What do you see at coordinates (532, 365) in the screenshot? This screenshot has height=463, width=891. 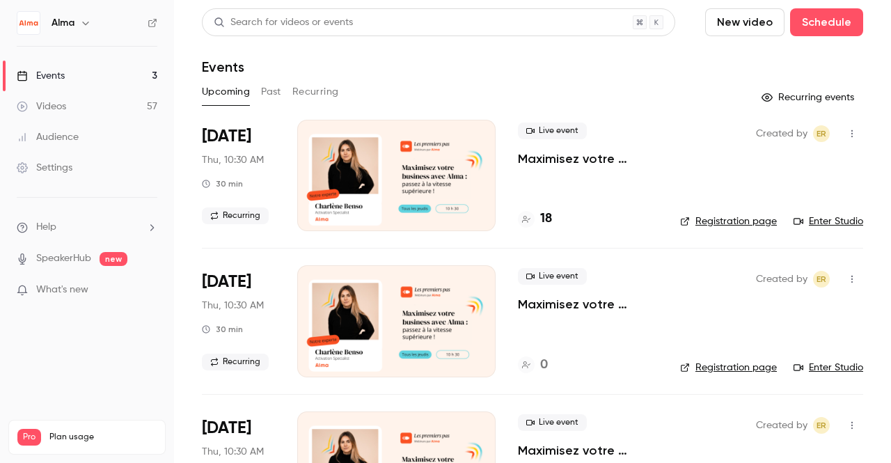 I see `a: 0` at bounding box center [532, 365].